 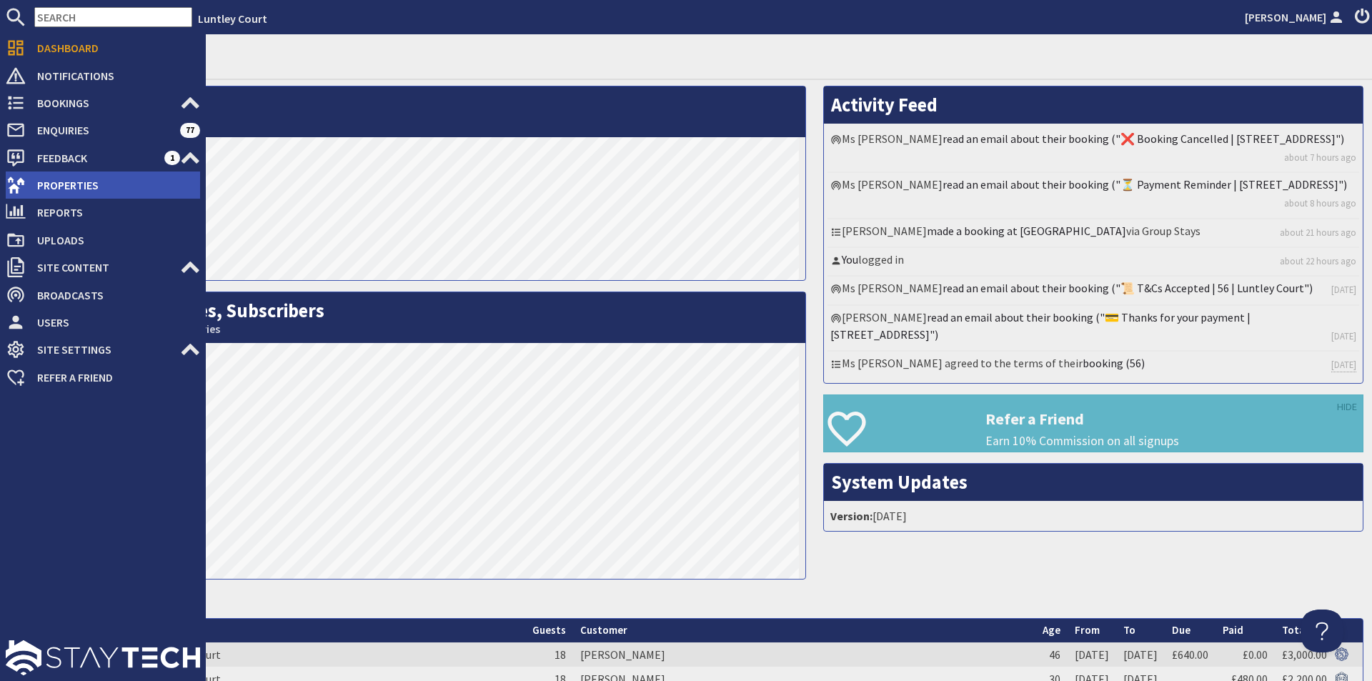 What do you see at coordinates (850, 259) in the screenshot?
I see `a: You` at bounding box center [850, 259].